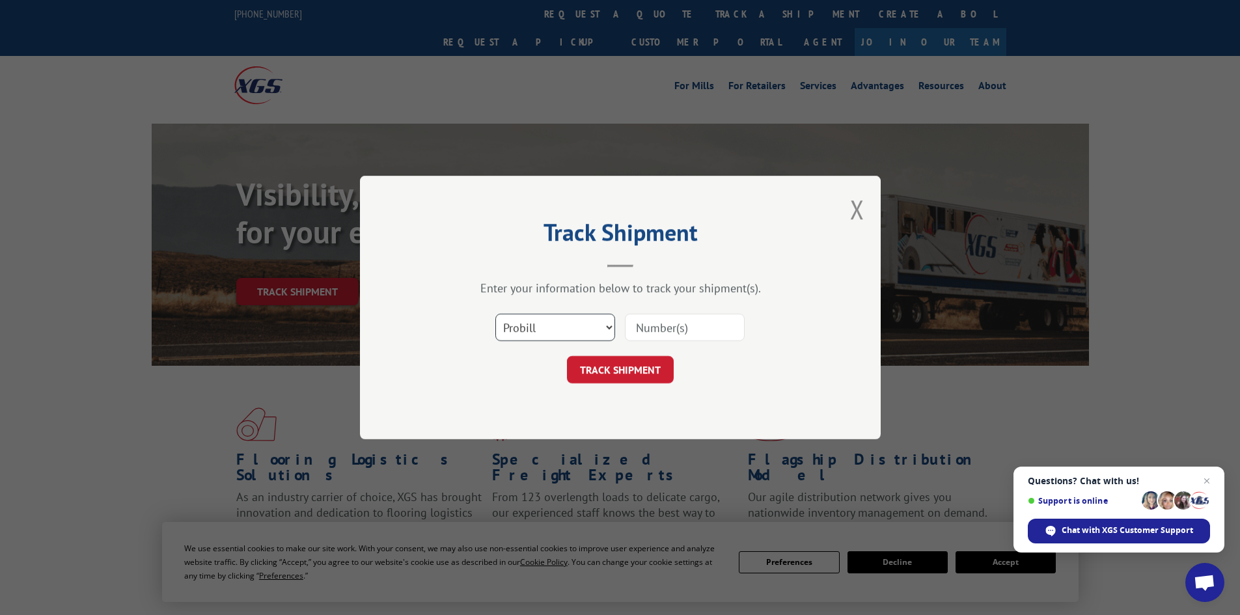 This screenshot has height=615, width=1240. I want to click on button: Close modal, so click(858, 209).